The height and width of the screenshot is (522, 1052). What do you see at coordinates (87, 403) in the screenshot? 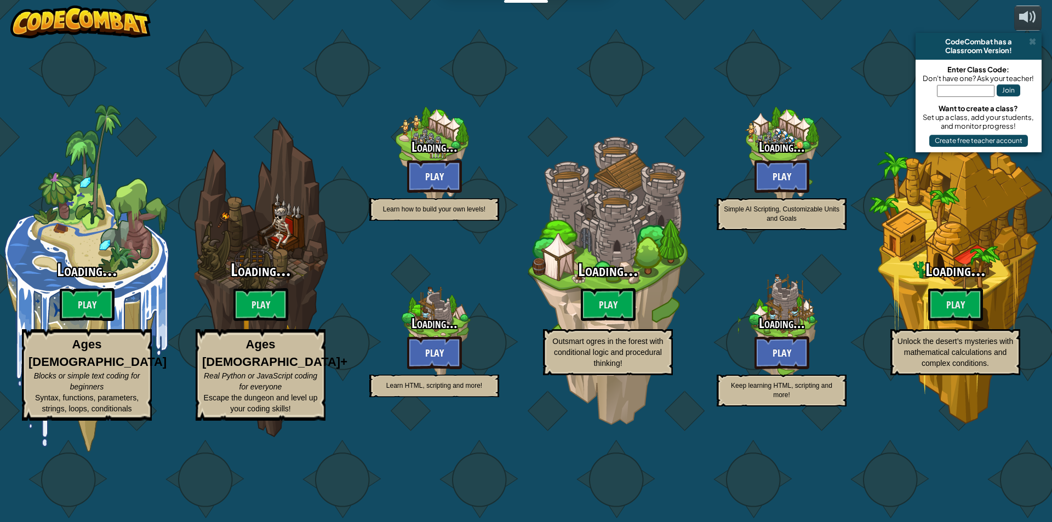
I see `span: Syntax, functions, parameters, strings, loops, conditionals` at bounding box center [87, 403].